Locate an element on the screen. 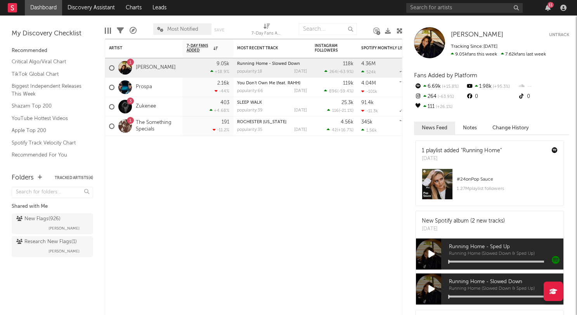 The width and height of the screenshot is (577, 315). button: Tracked Artists(4) is located at coordinates (74, 178).